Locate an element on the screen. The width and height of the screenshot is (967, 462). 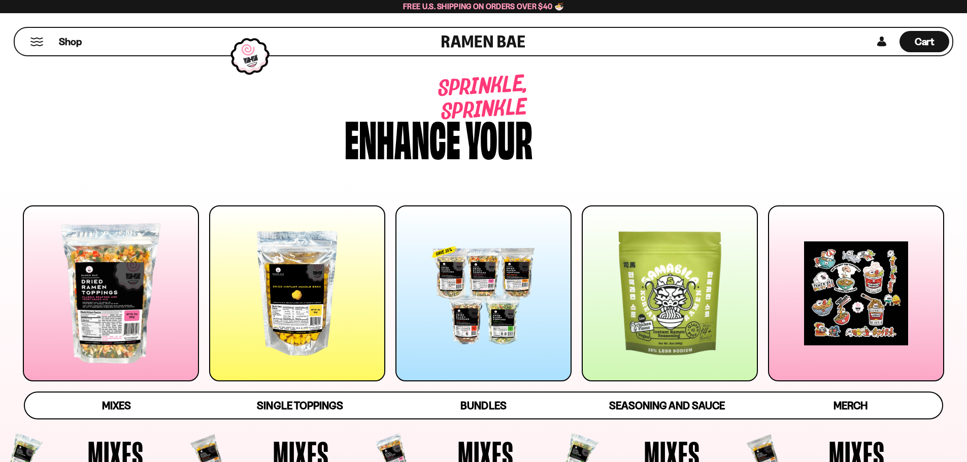
span: Shop is located at coordinates (70, 42).